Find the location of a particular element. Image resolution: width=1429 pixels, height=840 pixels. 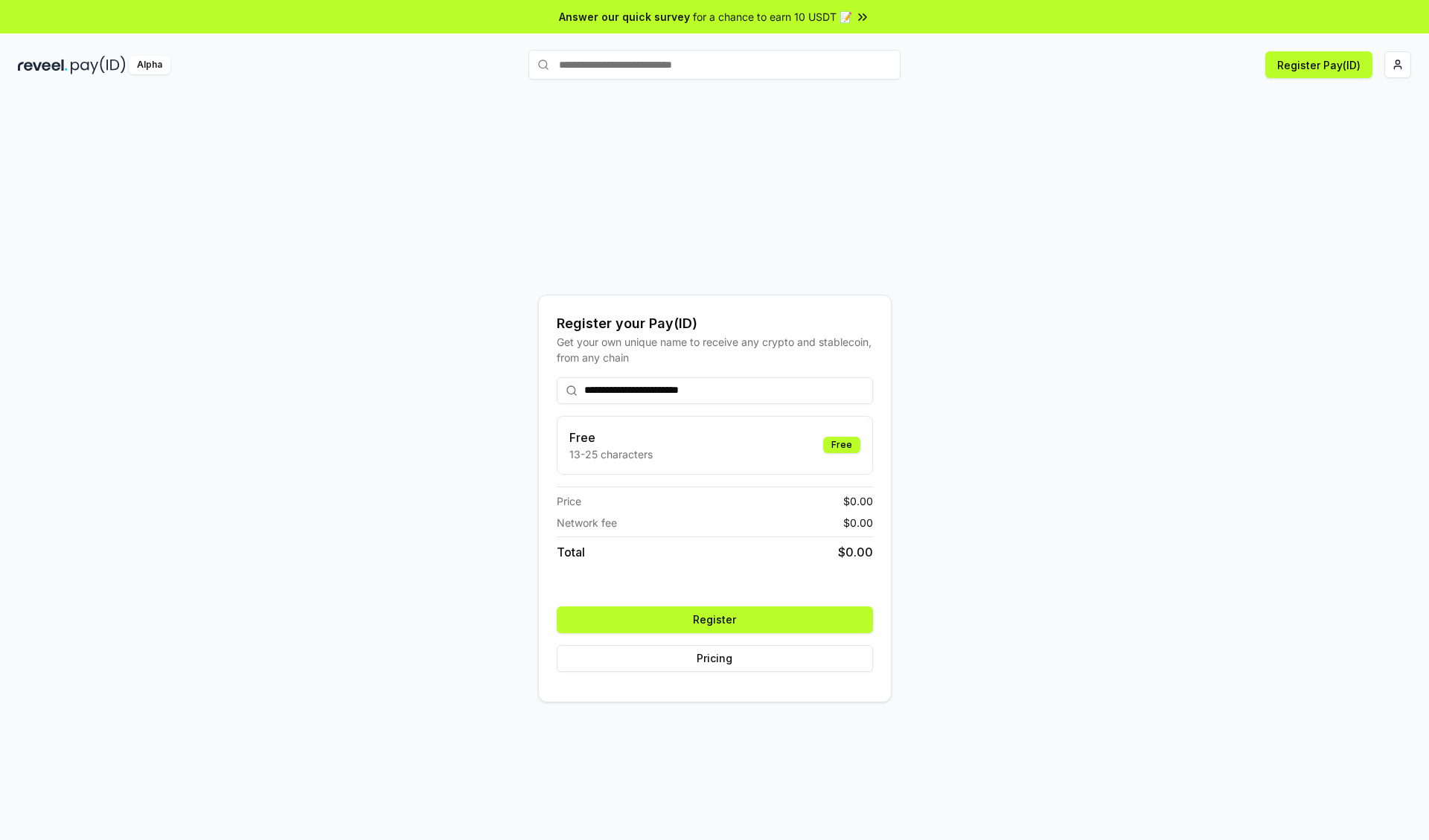

div: Register your Pay(ID) is located at coordinates (715, 324).